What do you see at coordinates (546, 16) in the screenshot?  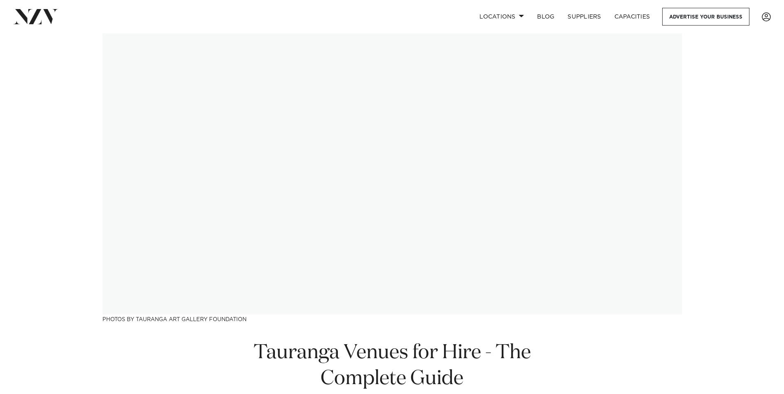 I see `a: BLOG` at bounding box center [546, 16].